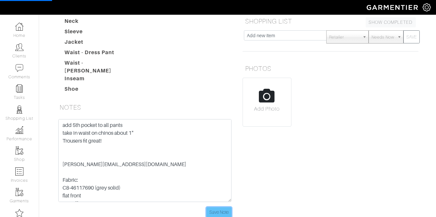 This screenshot has width=436, height=217. What do you see at coordinates (427, 7) in the screenshot?
I see `img: gear-icon-white-bd11855cb880d31180b6d7d6211b90ccbf57a29d726f0c71d8c61bd08dd39cc2.png` at bounding box center [427, 7].